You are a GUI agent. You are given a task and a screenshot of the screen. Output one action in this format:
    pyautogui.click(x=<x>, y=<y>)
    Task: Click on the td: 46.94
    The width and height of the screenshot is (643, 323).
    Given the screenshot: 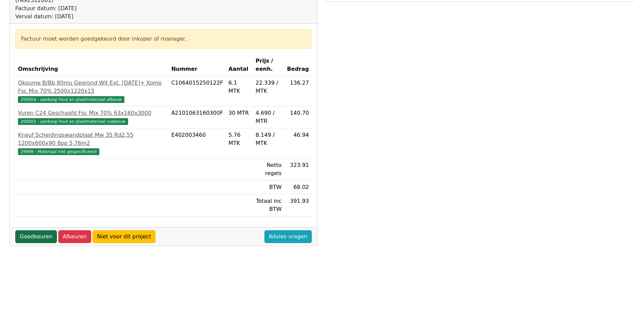 What is the action you would take?
    pyautogui.click(x=298, y=143)
    